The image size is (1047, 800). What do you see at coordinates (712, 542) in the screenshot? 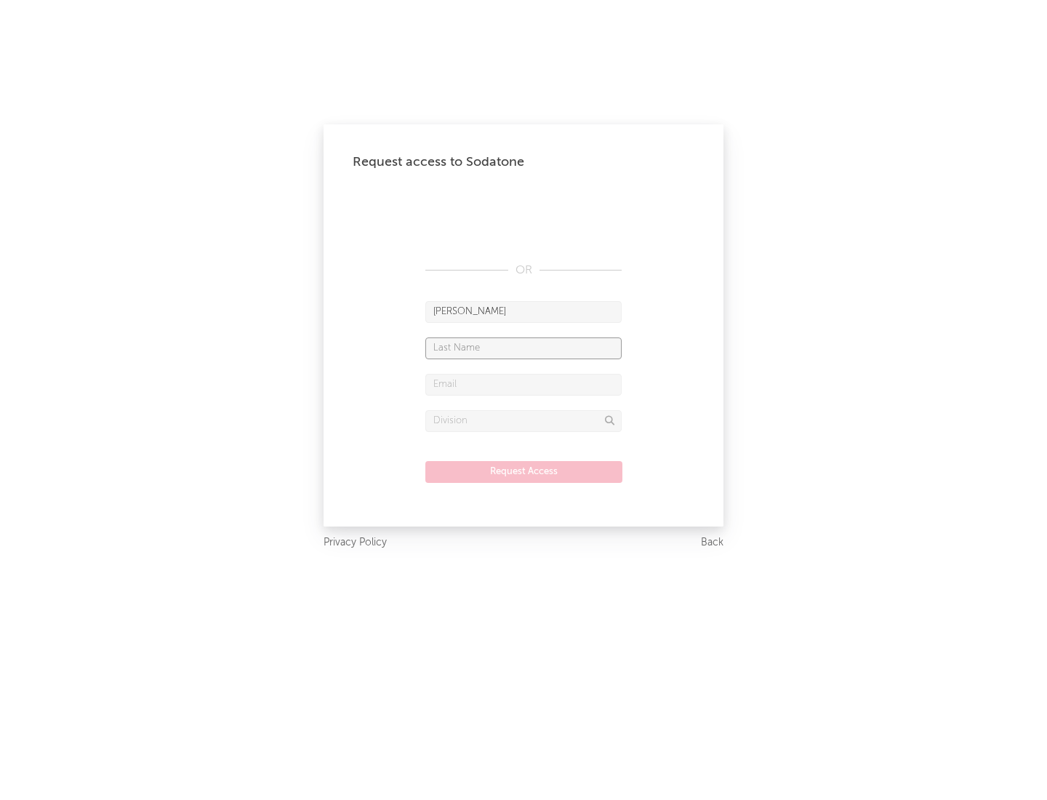
I see `a: Back` at bounding box center [712, 542].